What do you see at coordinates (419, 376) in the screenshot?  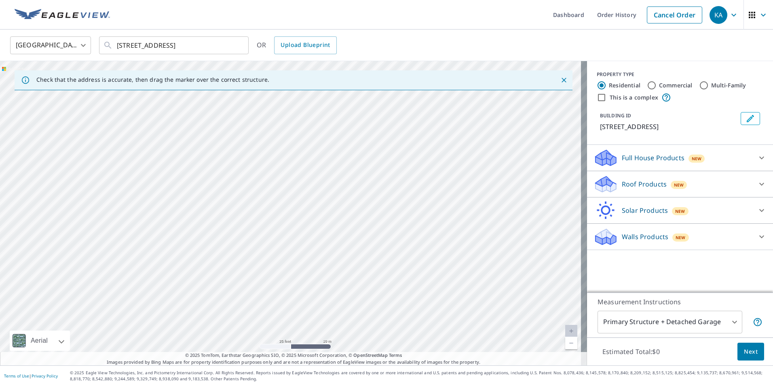 I see `p: © 2025 Eagle View Technologies, Inc. and Pictometry International Corp. All Rights Reserved. Repo...` at bounding box center [419, 376].